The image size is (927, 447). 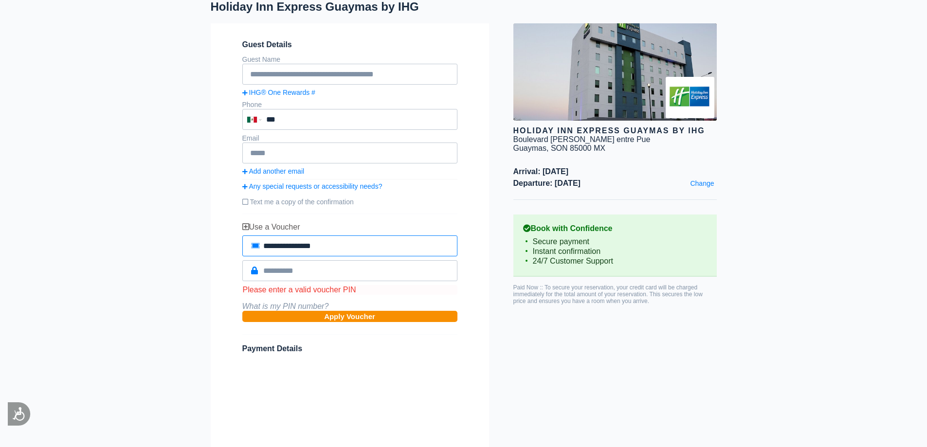 What do you see at coordinates (272, 348) in the screenshot?
I see `span: Payment Details` at bounding box center [272, 348].